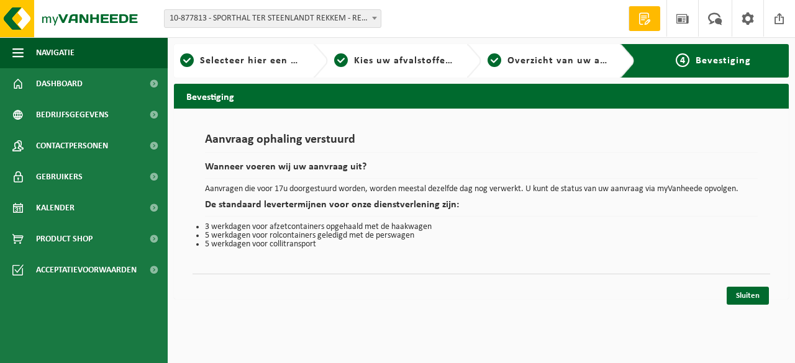  Describe the element at coordinates (481, 170) in the screenshot. I see `h2: Wanneer voeren wij uw aanvraag uit?` at that location.